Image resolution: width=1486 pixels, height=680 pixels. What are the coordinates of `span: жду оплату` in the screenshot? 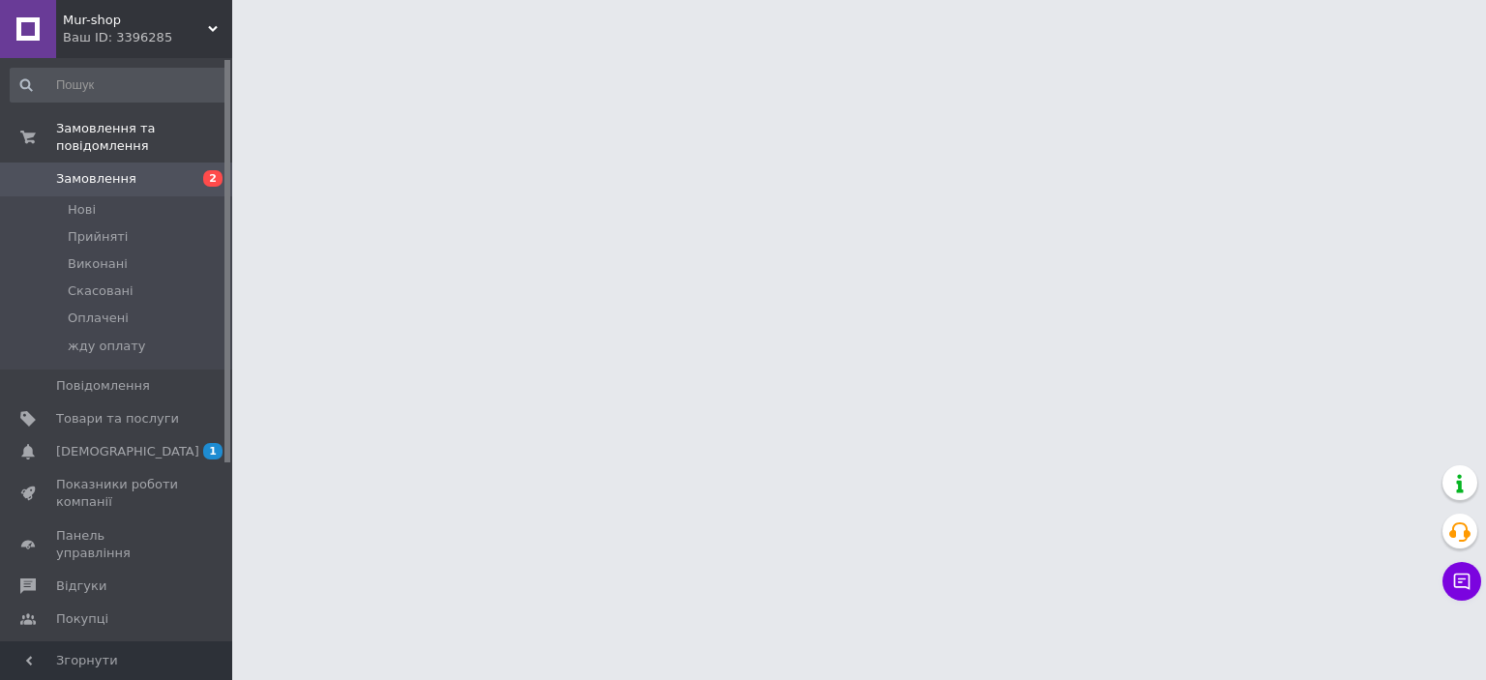 It's located at (106, 346).